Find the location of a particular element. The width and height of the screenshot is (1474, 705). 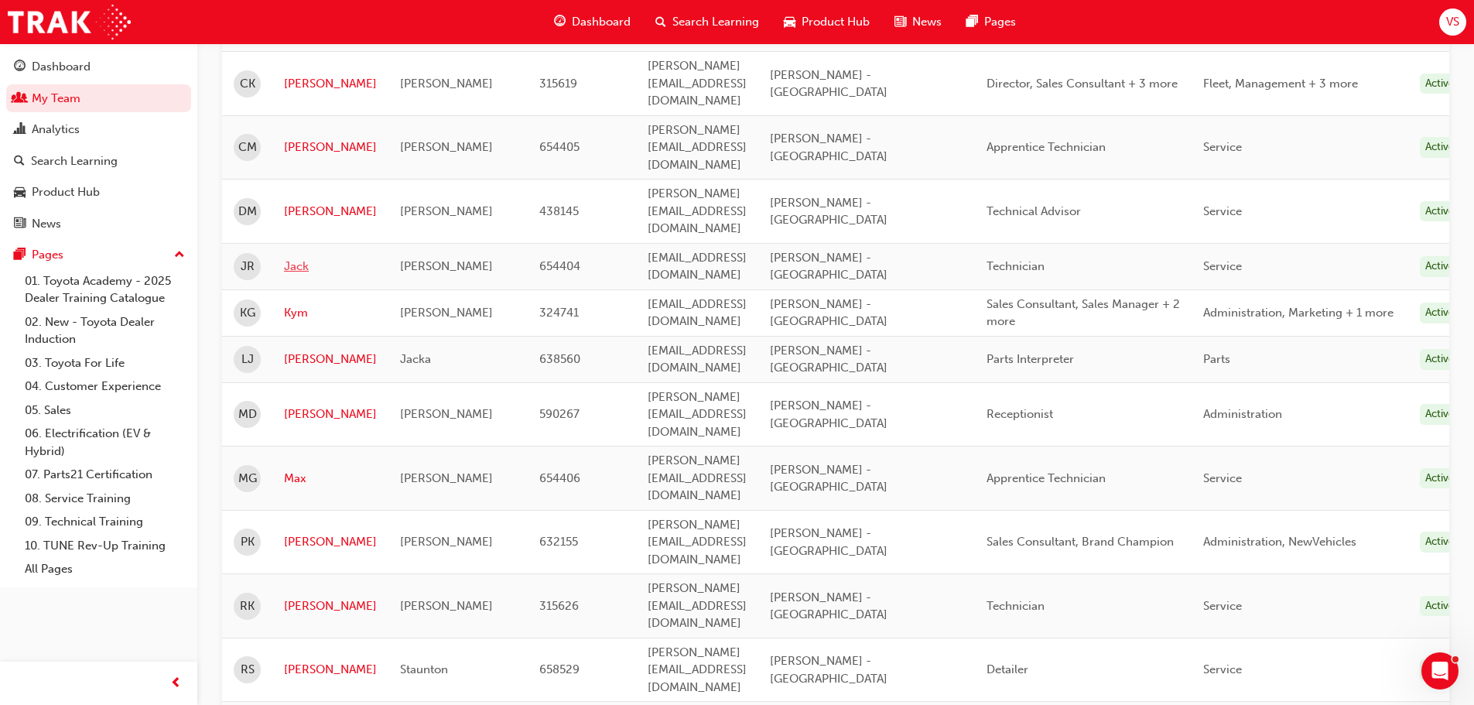

span: Parts is located at coordinates (1216, 359).